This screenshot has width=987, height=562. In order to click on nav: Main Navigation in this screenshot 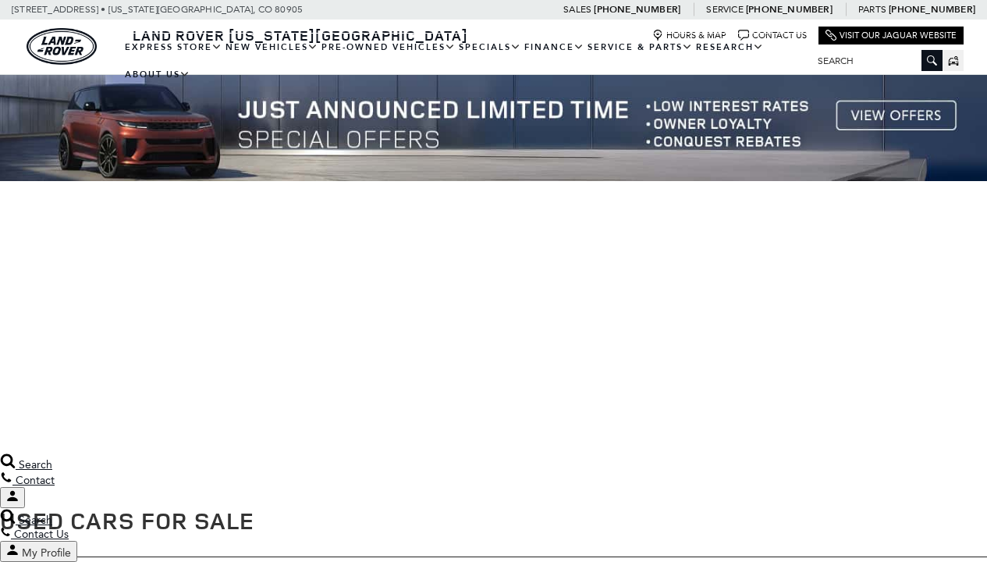, I will do `click(464, 61)`.